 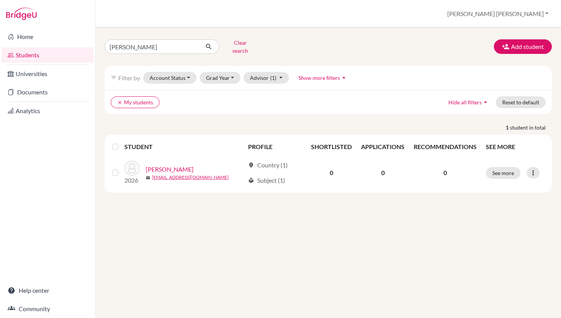 I want to click on div: Country (1), so click(x=268, y=165).